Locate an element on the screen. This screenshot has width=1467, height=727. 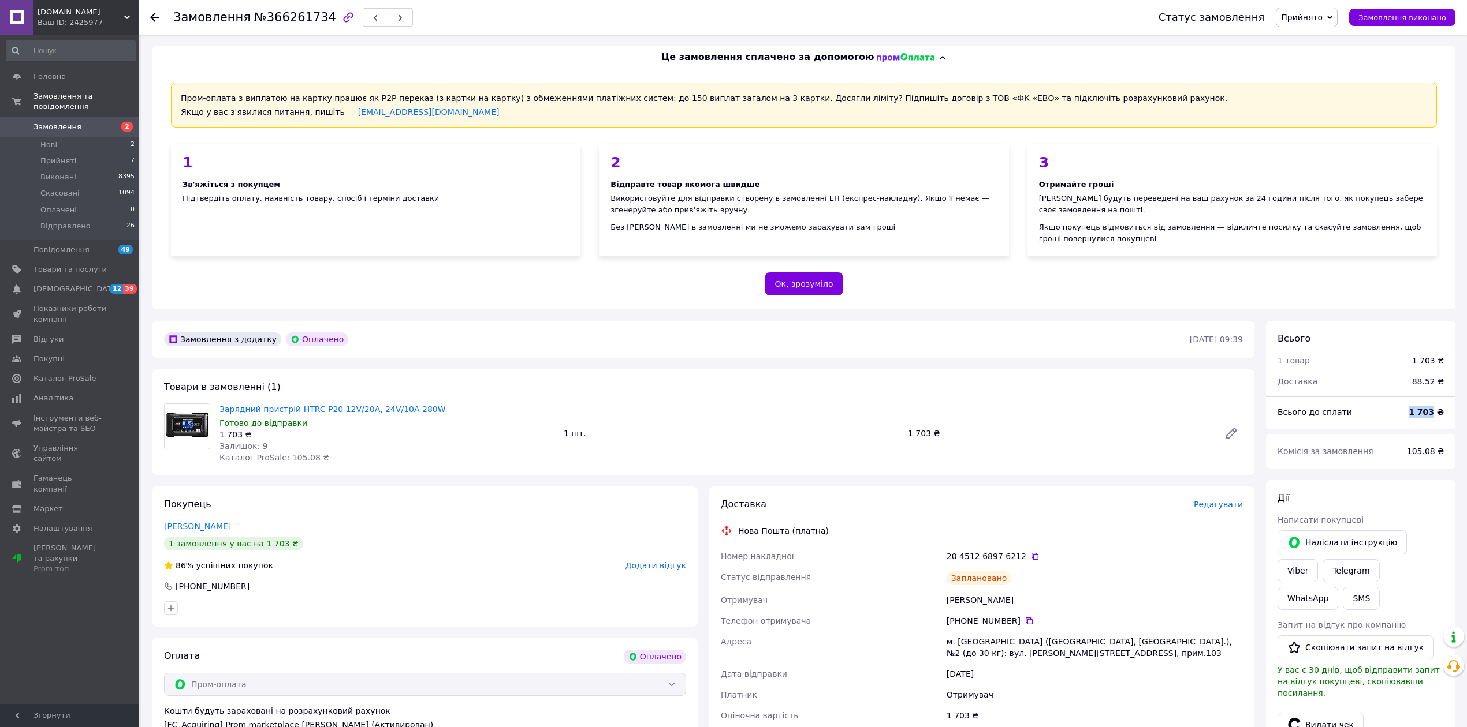
button: Надіслати інструкцію is located at coordinates (1342, 543).